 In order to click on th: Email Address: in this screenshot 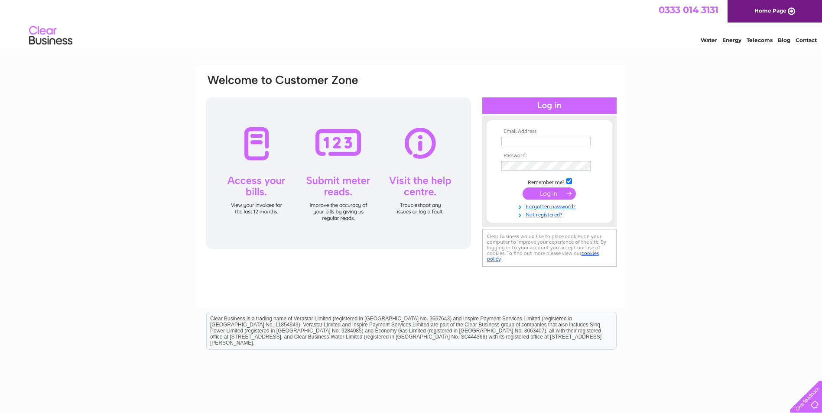, I will do `click(550, 132)`.